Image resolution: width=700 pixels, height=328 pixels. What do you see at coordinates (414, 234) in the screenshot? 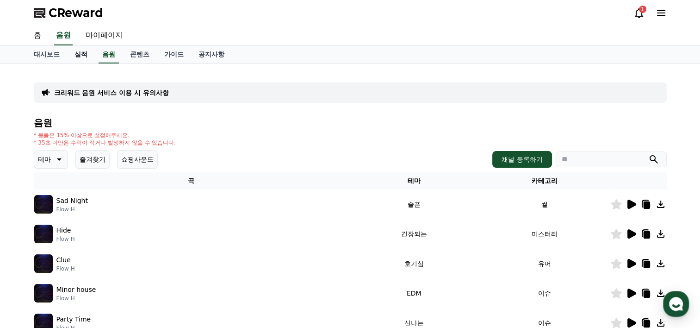
I see `td: 긴장되는` at bounding box center [414, 234].